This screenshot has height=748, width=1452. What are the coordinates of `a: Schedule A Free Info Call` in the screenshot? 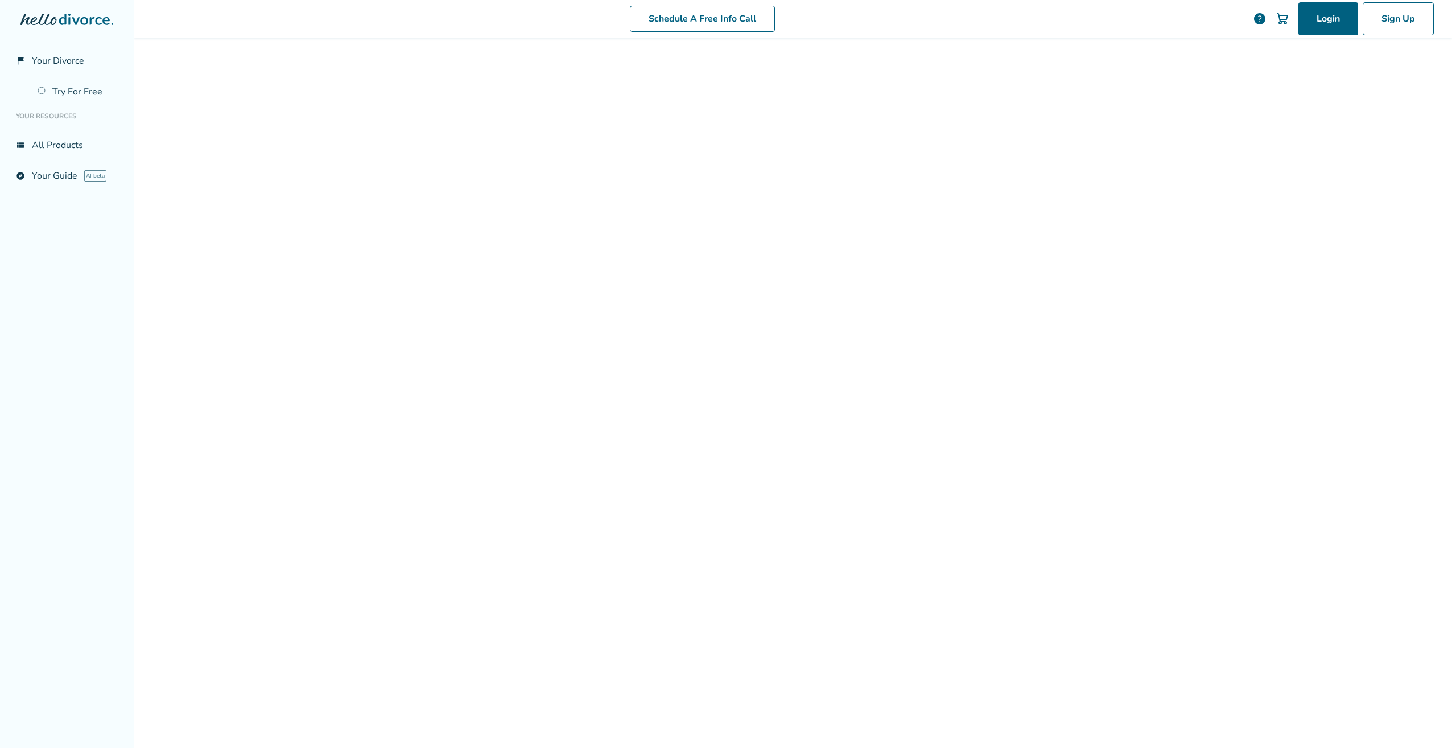 It's located at (702, 19).